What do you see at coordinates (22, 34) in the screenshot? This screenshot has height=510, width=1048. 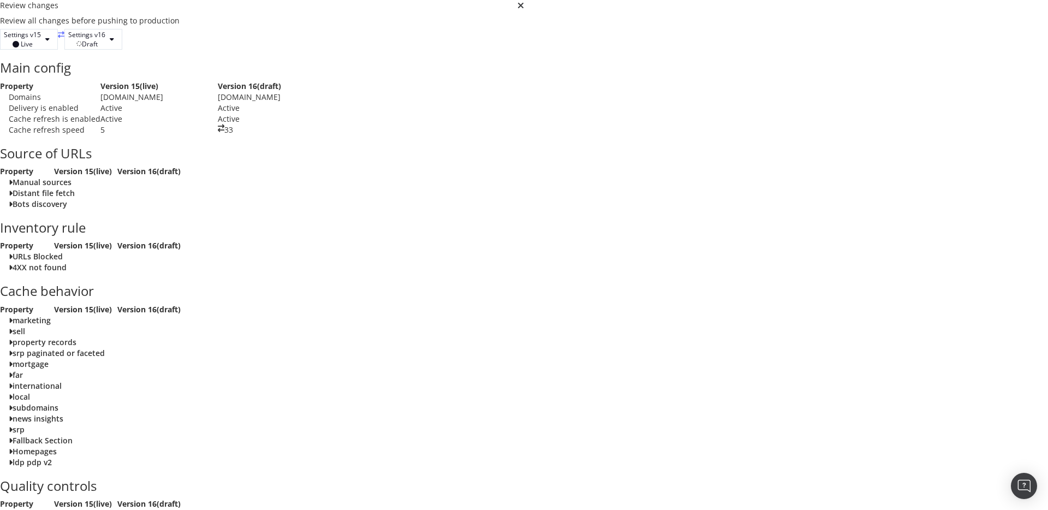 I see `div: Settings v15` at bounding box center [22, 34].